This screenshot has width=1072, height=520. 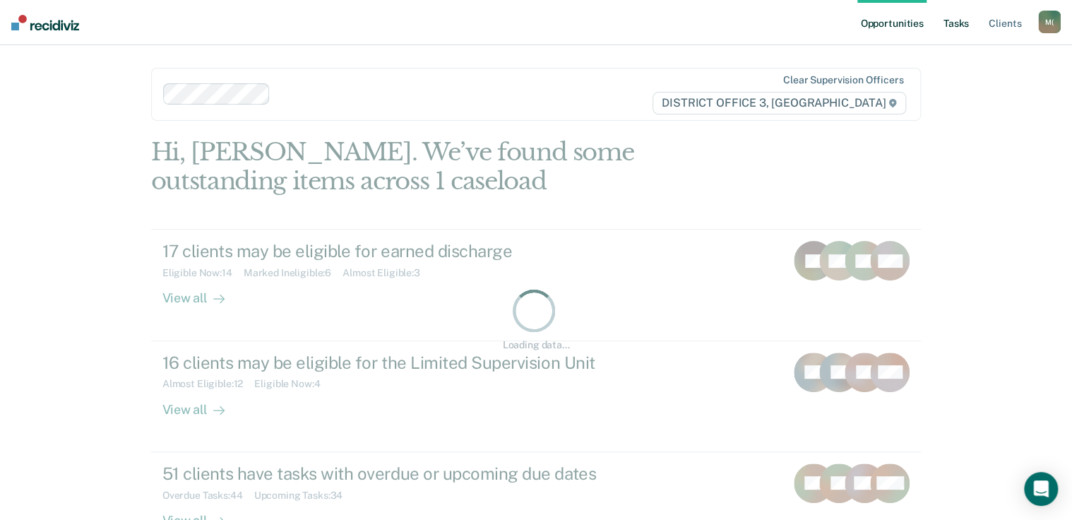 What do you see at coordinates (843, 80) in the screenshot?
I see `div: Clear supervision officers` at bounding box center [843, 80].